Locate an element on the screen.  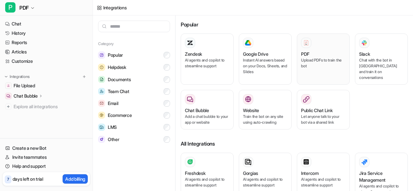
img: PDF is located at coordinates (306, 43).